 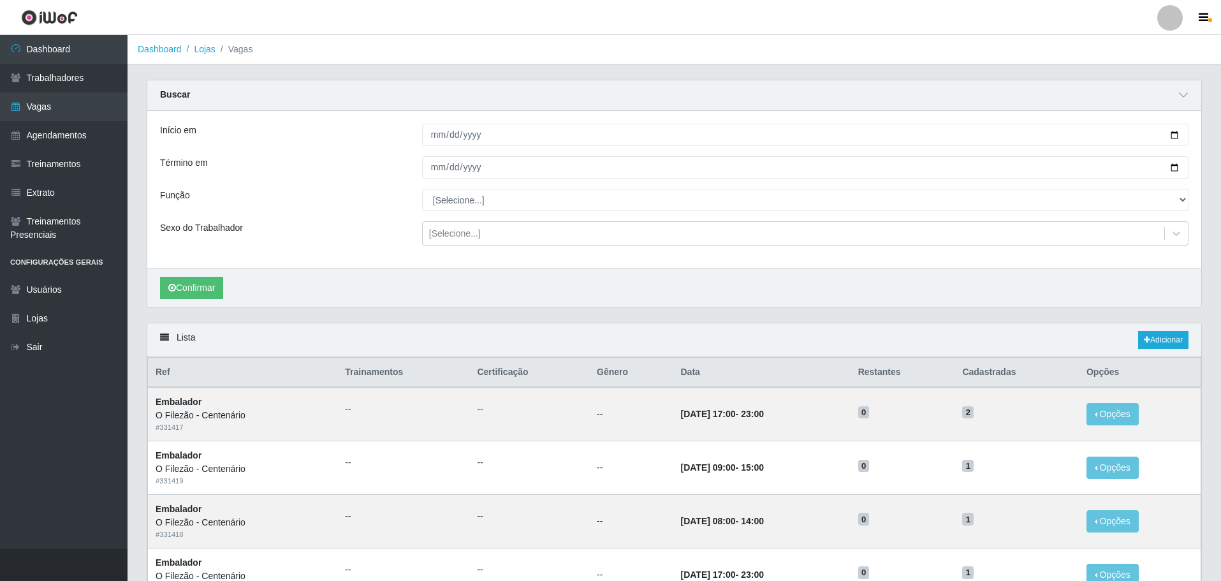 I want to click on div: # 331419, so click(x=242, y=481).